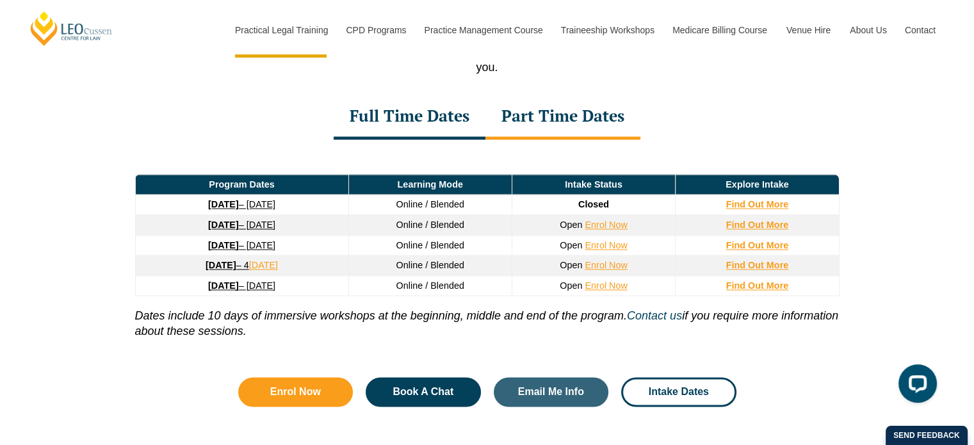 Image resolution: width=974 pixels, height=445 pixels. What do you see at coordinates (551, 392) in the screenshot?
I see `span: Email Me Info` at bounding box center [551, 392].